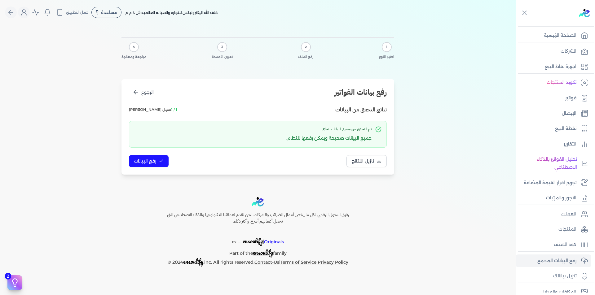 The width and height of the screenshot is (595, 295). I want to click on p: المنتجات, so click(567, 230).